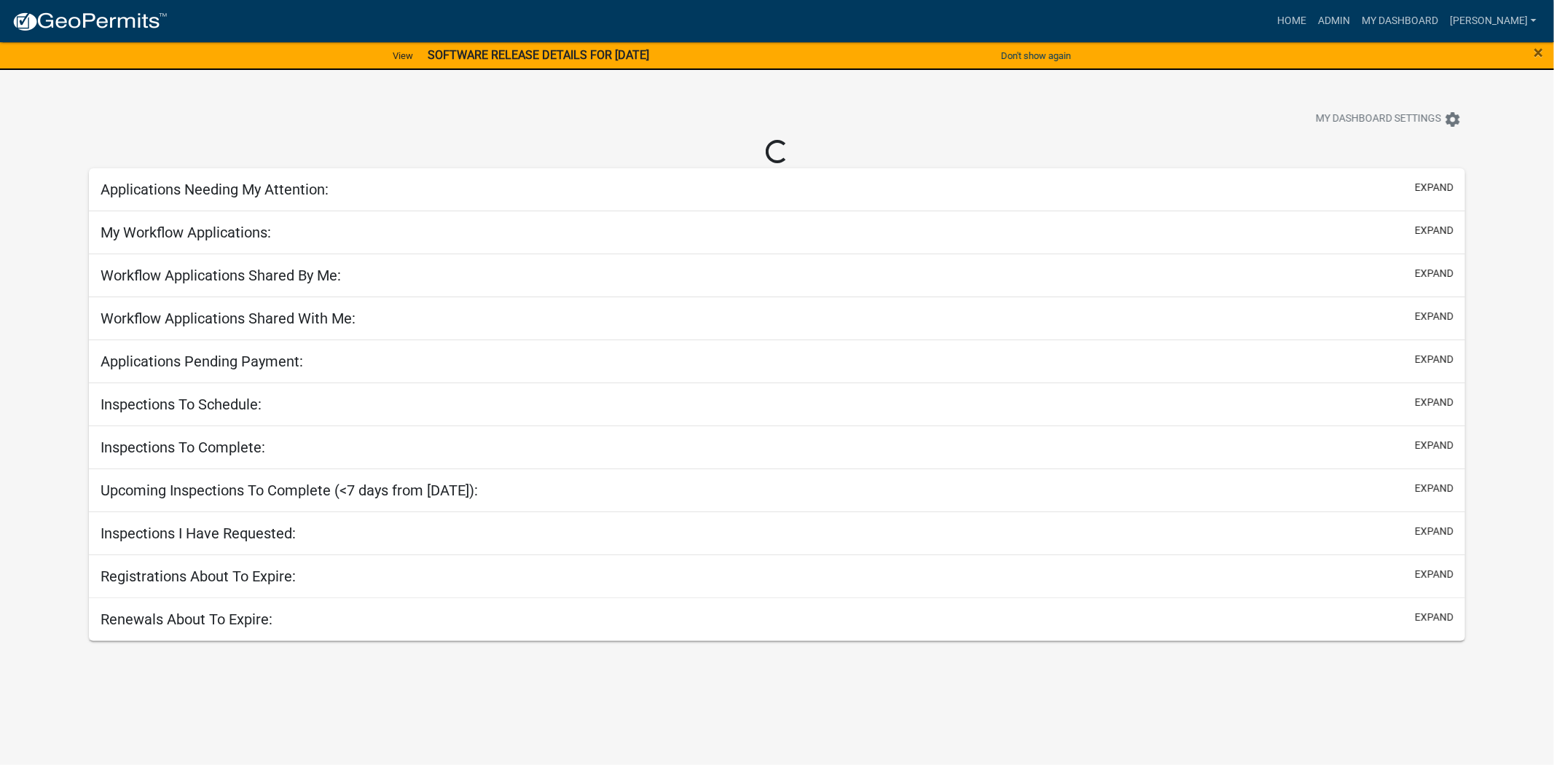 Image resolution: width=1554 pixels, height=765 pixels. What do you see at coordinates (186, 232) in the screenshot?
I see `h5: My Workflow Applications:` at bounding box center [186, 232].